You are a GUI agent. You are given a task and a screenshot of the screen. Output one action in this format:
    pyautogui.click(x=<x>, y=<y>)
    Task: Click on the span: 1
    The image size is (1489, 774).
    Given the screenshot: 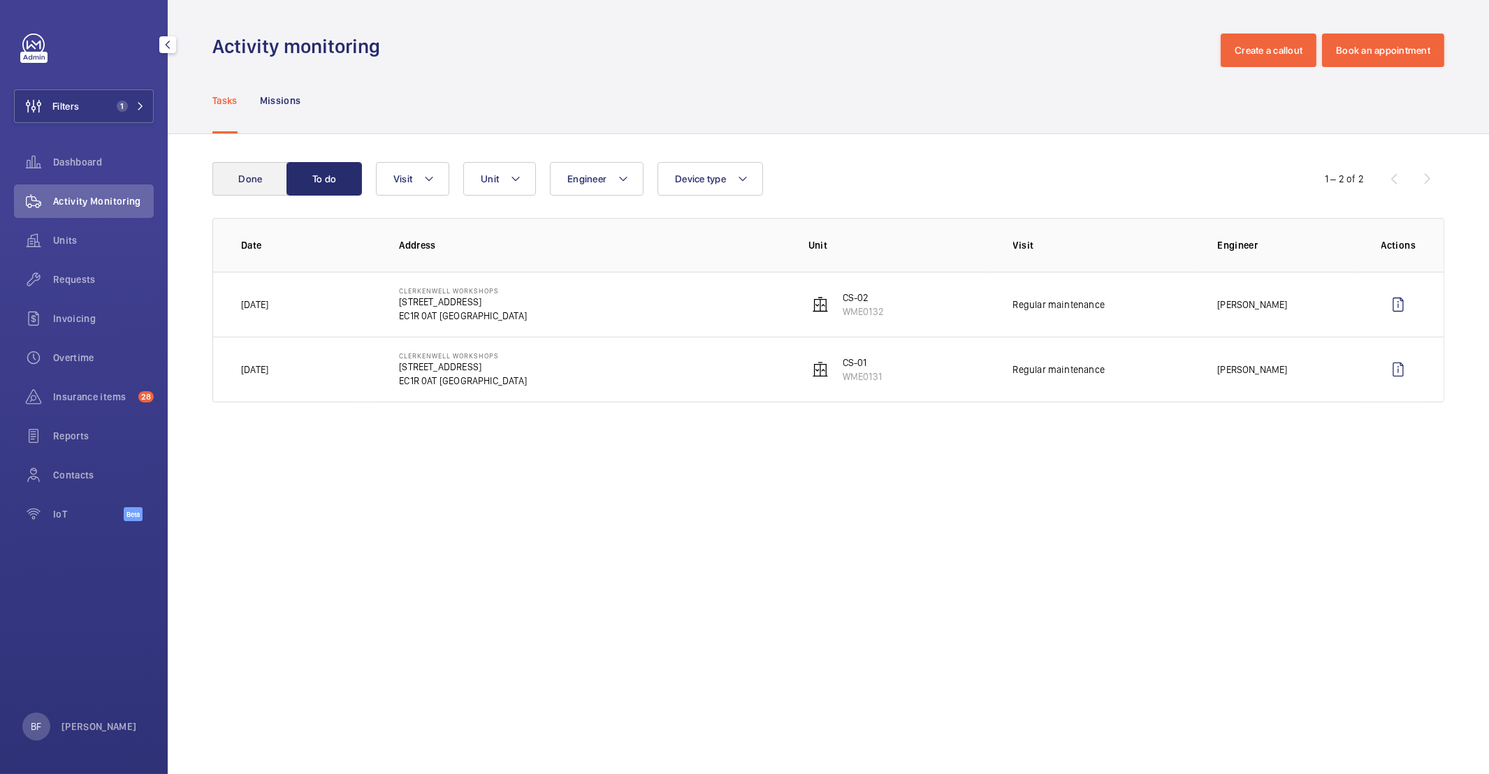 What is the action you would take?
    pyautogui.click(x=122, y=106)
    